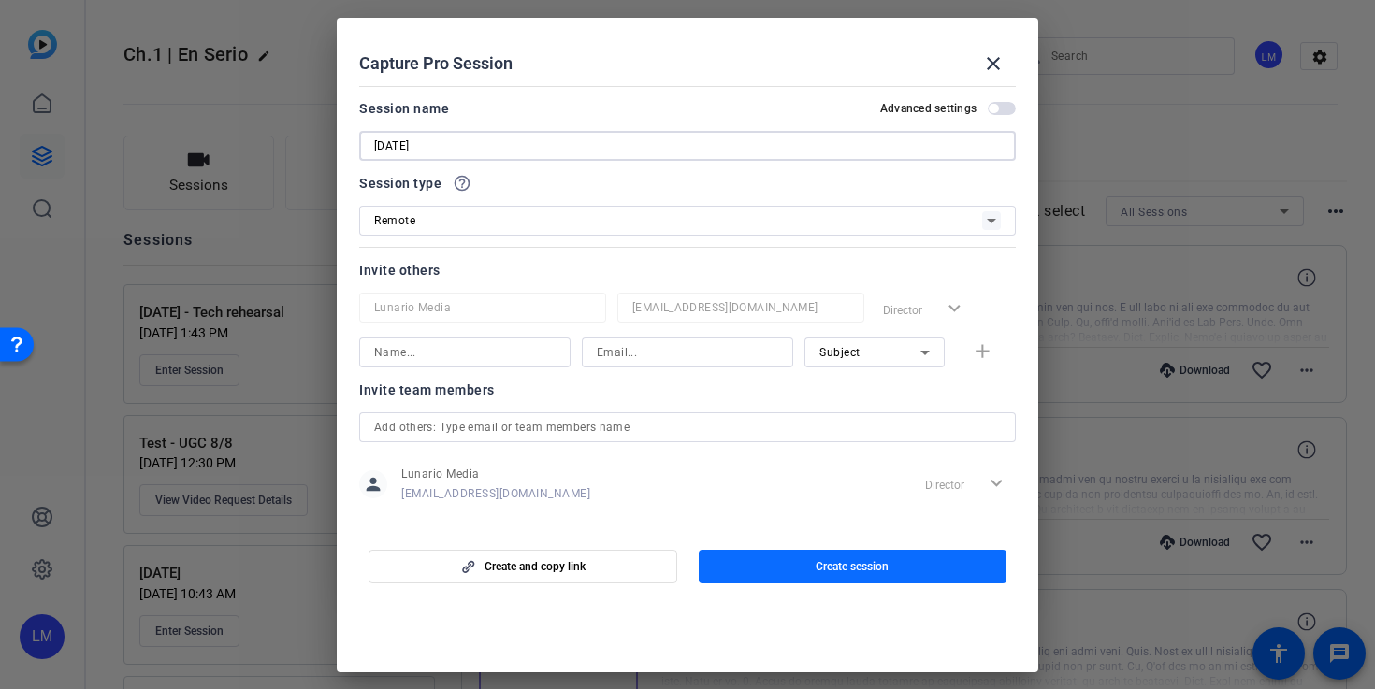 The height and width of the screenshot is (689, 1375). Describe the element at coordinates (535, 567) in the screenshot. I see `span: Create and copy link` at that location.